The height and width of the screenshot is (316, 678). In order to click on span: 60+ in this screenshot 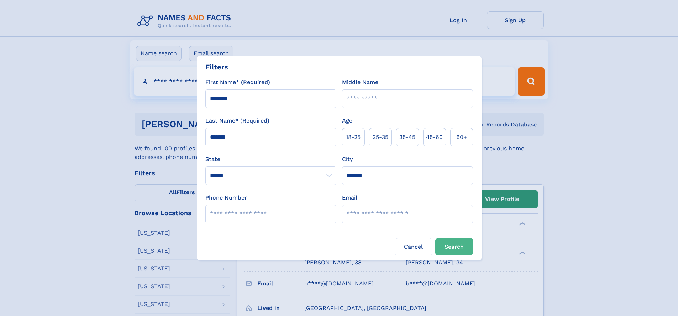, I will do `click(462, 137)`.